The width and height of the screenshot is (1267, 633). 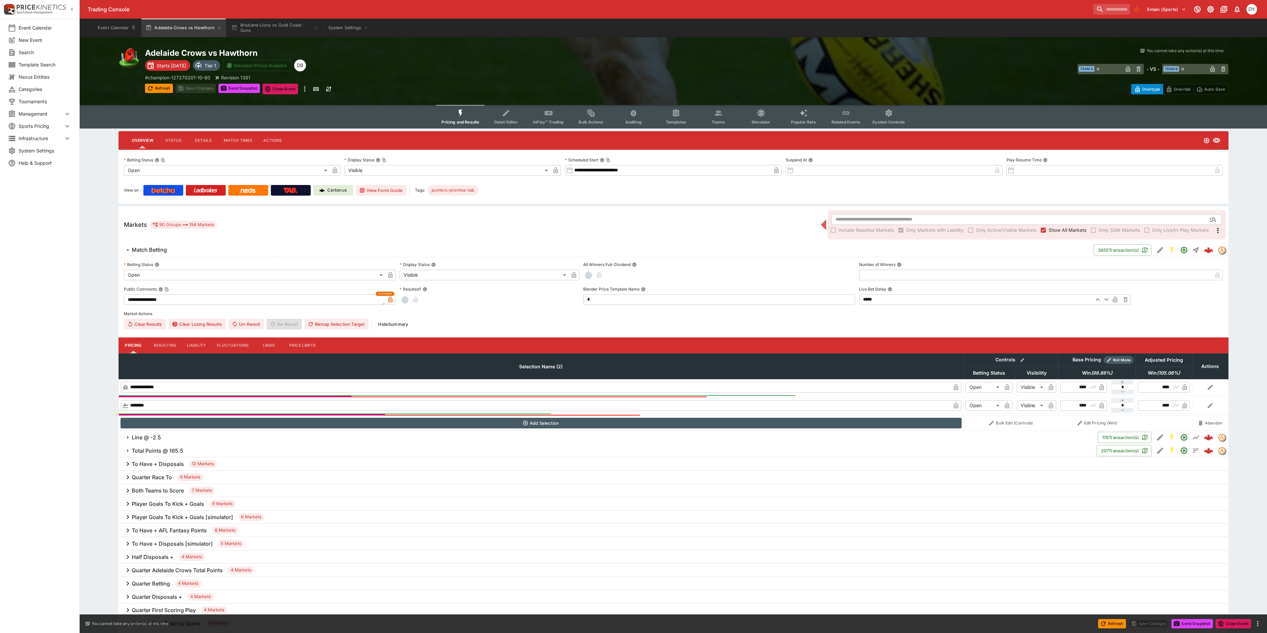 I want to click on th: Actions, so click(x=1210, y=366).